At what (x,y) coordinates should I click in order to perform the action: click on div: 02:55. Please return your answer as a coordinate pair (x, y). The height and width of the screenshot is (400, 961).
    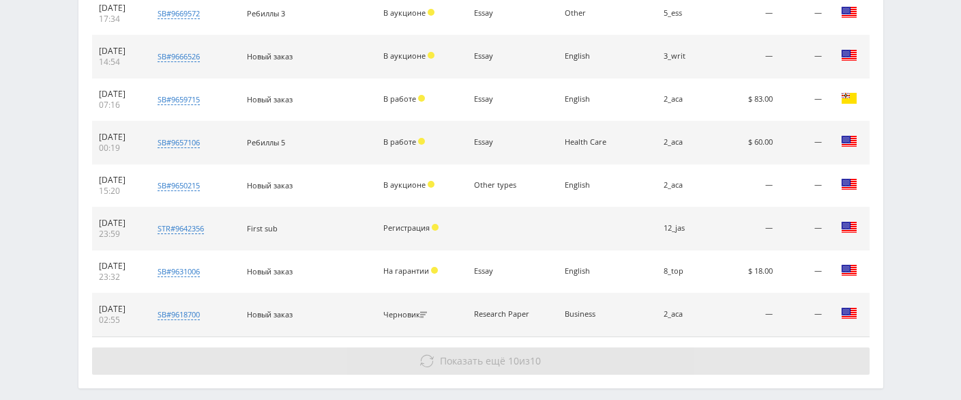
    Looking at the image, I should click on (119, 320).